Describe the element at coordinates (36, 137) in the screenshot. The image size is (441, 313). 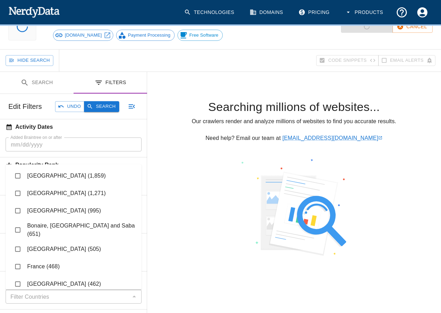
I see `label: Added Braintree on or after` at that location.